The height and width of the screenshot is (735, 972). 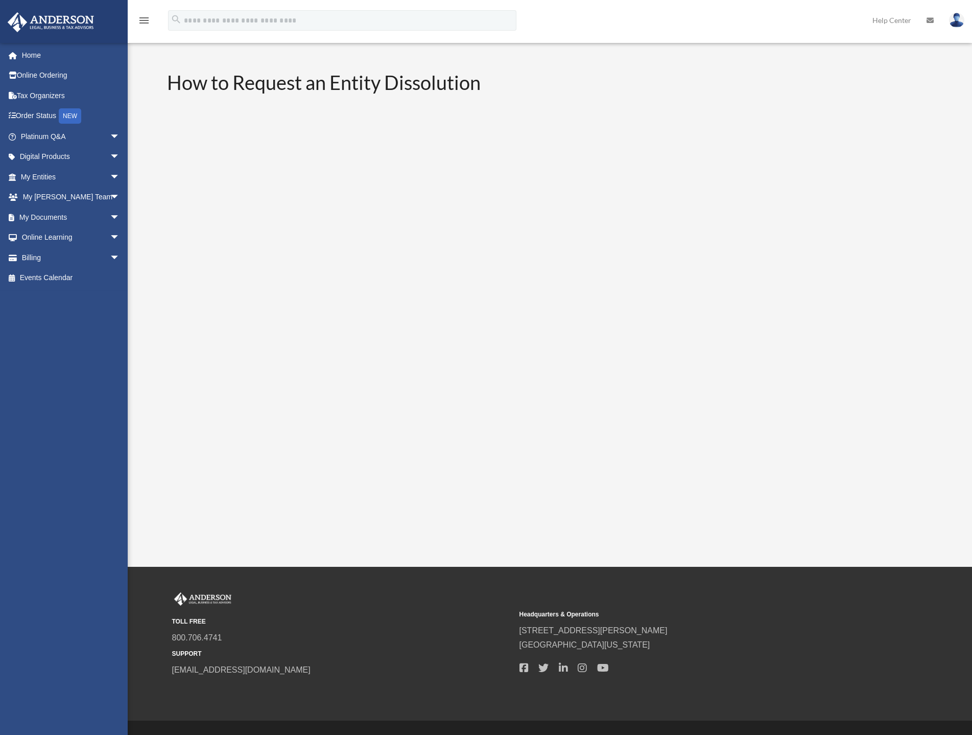 What do you see at coordinates (176, 19) in the screenshot?
I see `i: search` at bounding box center [176, 19].